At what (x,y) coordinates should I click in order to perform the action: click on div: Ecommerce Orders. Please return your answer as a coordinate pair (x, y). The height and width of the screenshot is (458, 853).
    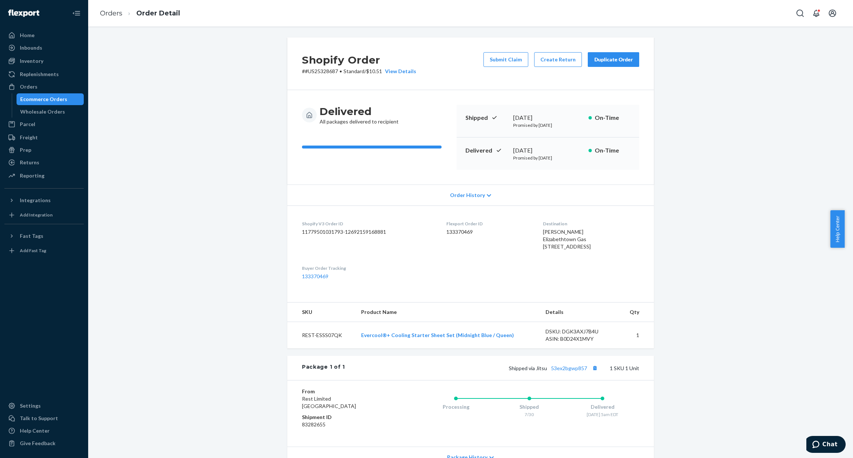
    Looking at the image, I should click on (44, 99).